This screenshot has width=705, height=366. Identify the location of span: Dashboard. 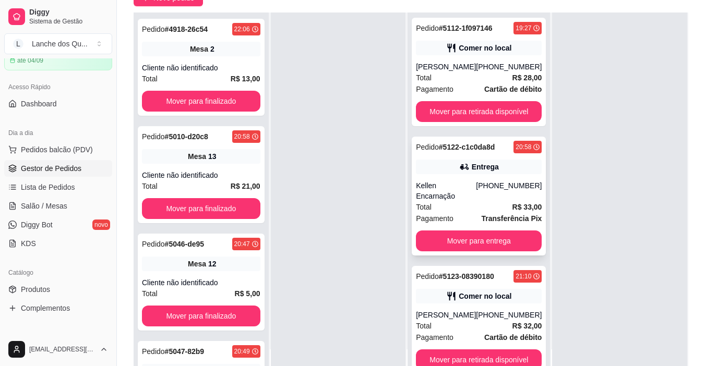
(39, 104).